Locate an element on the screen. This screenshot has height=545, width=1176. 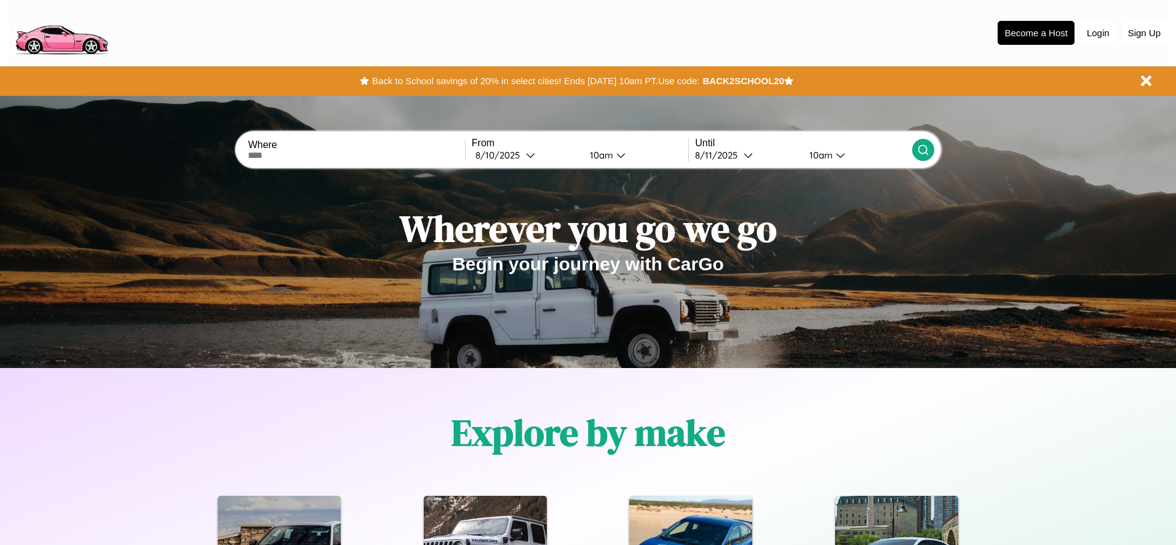
label: Until is located at coordinates (803, 143).